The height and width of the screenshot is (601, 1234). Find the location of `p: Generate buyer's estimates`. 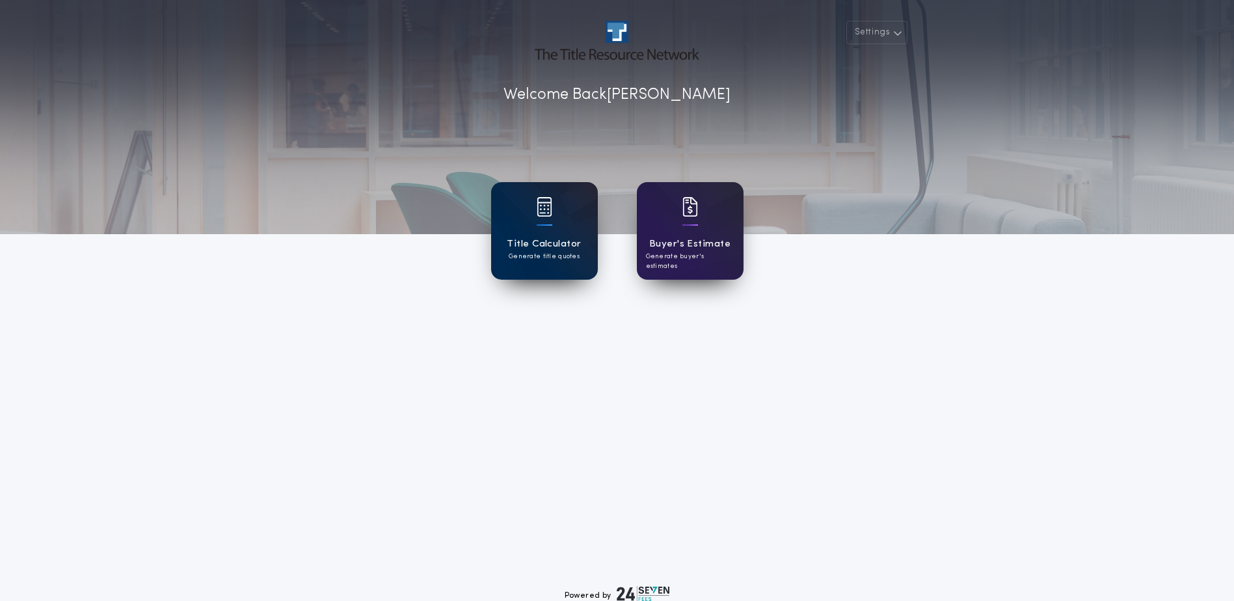

p: Generate buyer's estimates is located at coordinates (690, 261).